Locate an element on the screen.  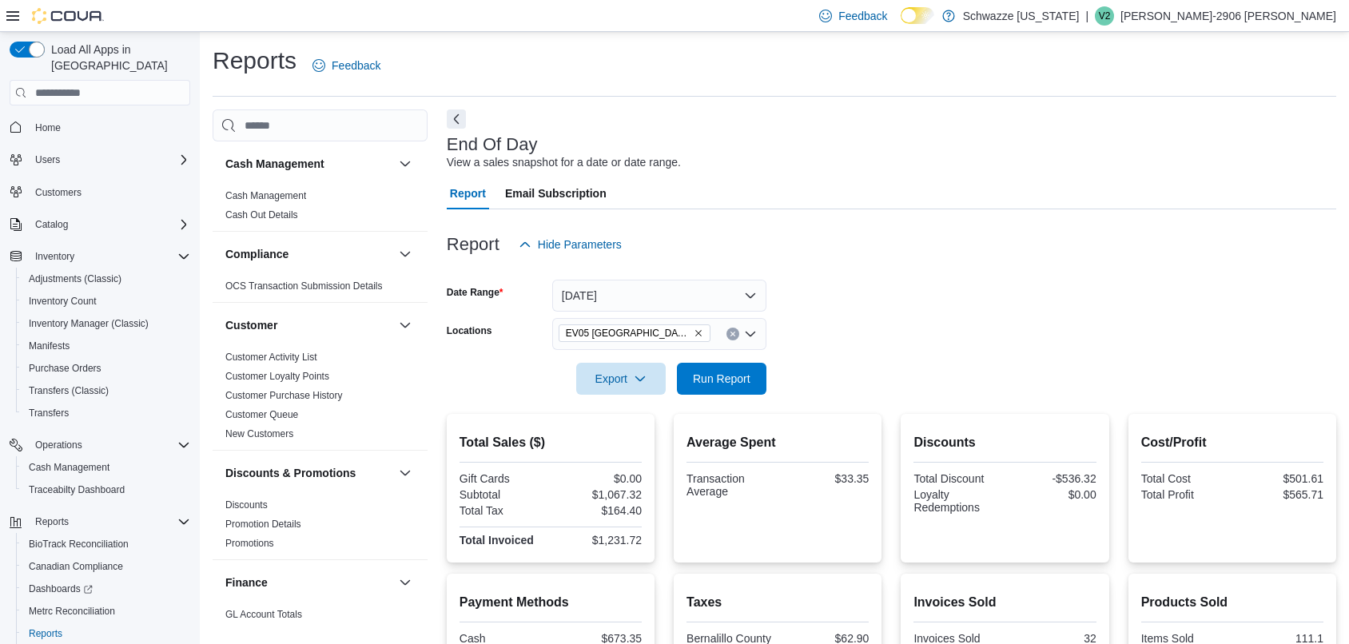
span: GL Account Totals is located at coordinates (264, 615).